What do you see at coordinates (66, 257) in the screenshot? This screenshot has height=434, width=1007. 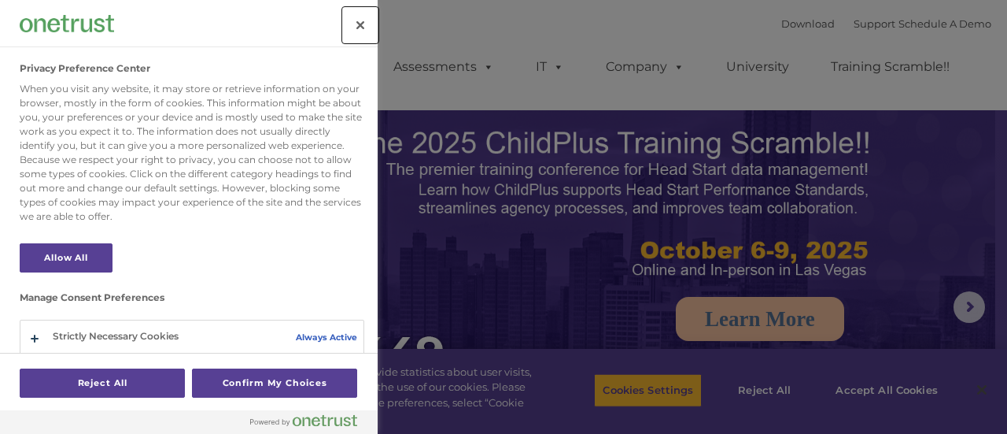 I see `button: Allow All` at bounding box center [66, 257].